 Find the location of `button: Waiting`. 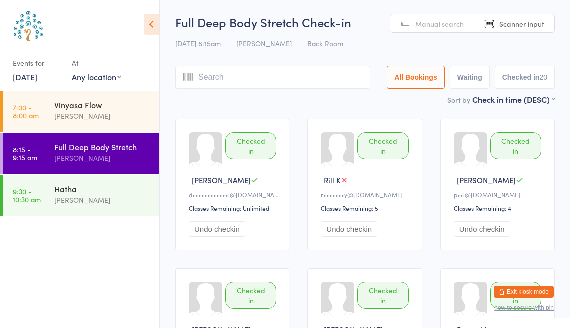

button: Waiting is located at coordinates (470, 77).